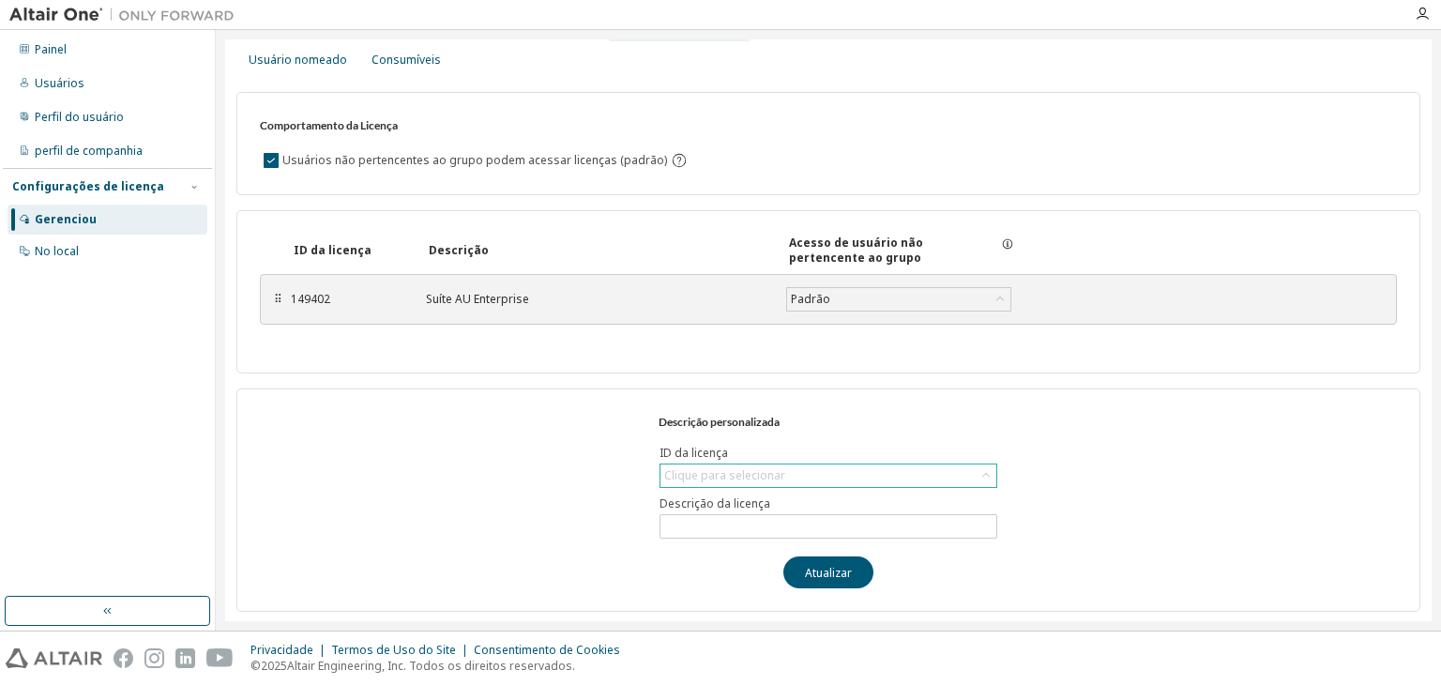 Image resolution: width=1441 pixels, height=685 pixels. I want to click on svg: Por padrão, qualquer usuário não atribuído a nenhum grupo pode acessar qualquer licença. Desative..., so click(679, 160).